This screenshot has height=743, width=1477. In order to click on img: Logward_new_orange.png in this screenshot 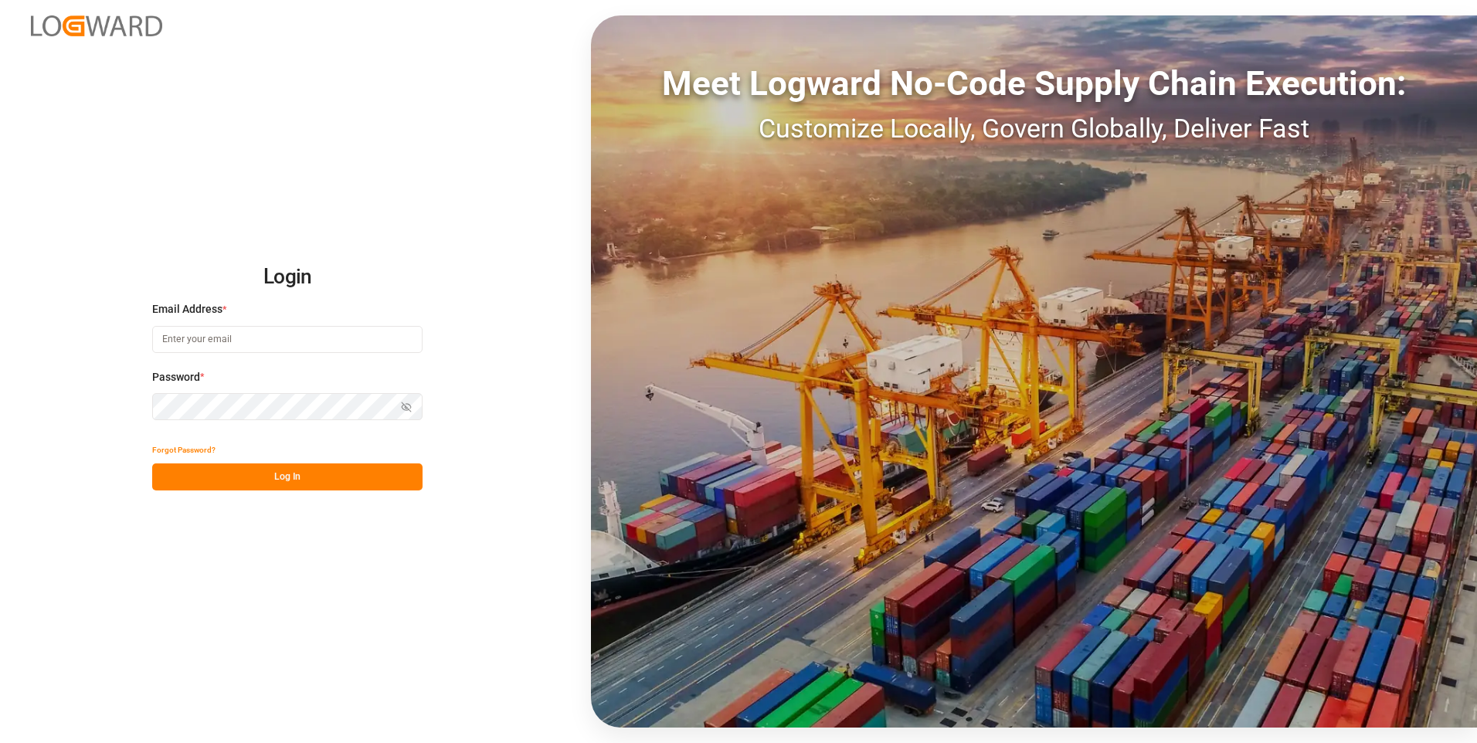, I will do `click(97, 25)`.